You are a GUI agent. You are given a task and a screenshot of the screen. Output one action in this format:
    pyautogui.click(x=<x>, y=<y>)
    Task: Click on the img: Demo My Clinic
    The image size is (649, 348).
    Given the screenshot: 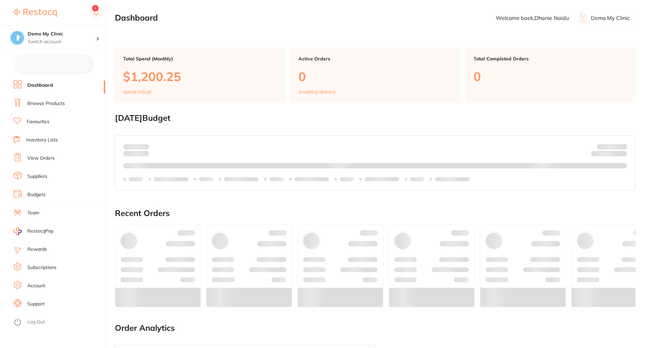 What is the action you would take?
    pyautogui.click(x=17, y=38)
    